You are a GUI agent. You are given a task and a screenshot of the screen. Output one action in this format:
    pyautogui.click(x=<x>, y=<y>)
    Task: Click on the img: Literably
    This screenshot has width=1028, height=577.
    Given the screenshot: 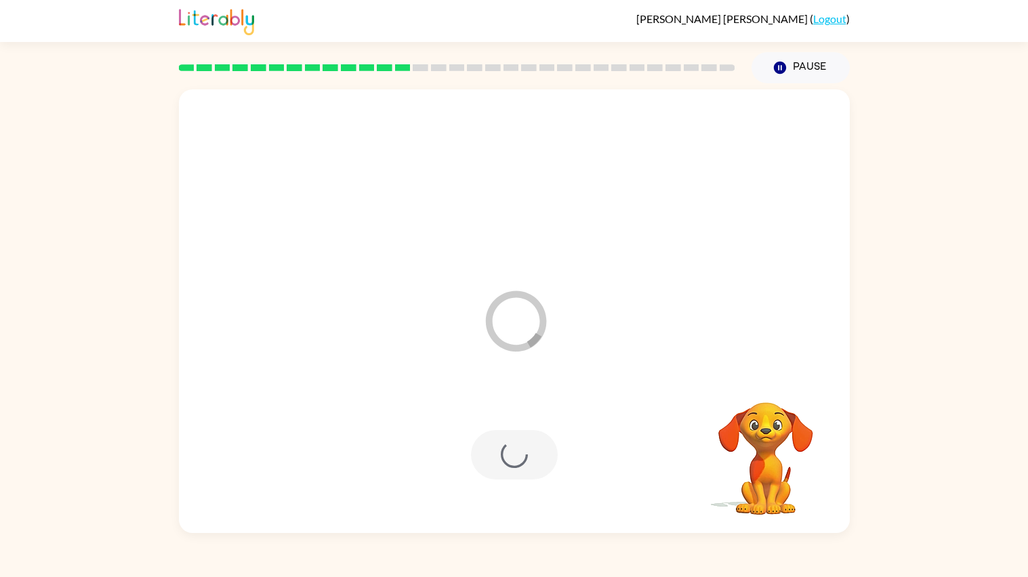 What is the action you would take?
    pyautogui.click(x=216, y=20)
    